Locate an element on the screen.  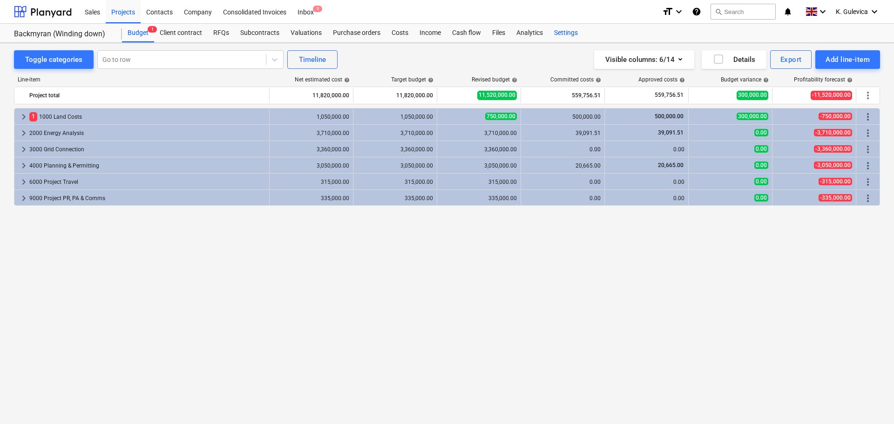
div: 4000 Planning & Permitting is located at coordinates (147, 166).